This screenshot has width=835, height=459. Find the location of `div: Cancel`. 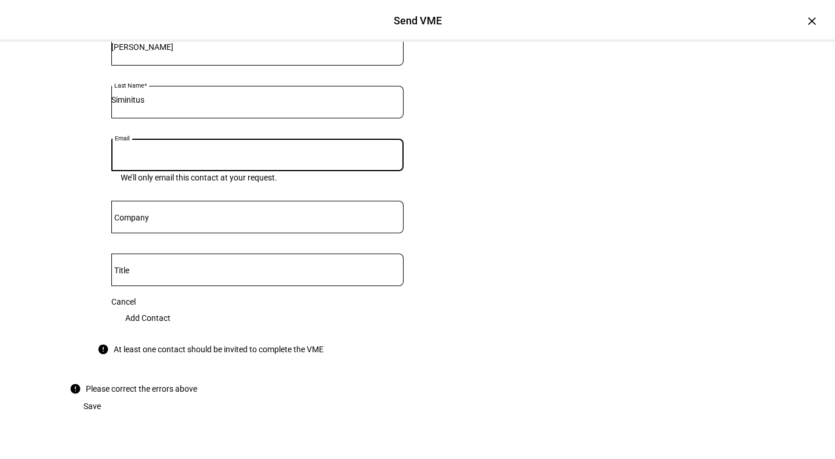

div: Cancel is located at coordinates (258, 302).